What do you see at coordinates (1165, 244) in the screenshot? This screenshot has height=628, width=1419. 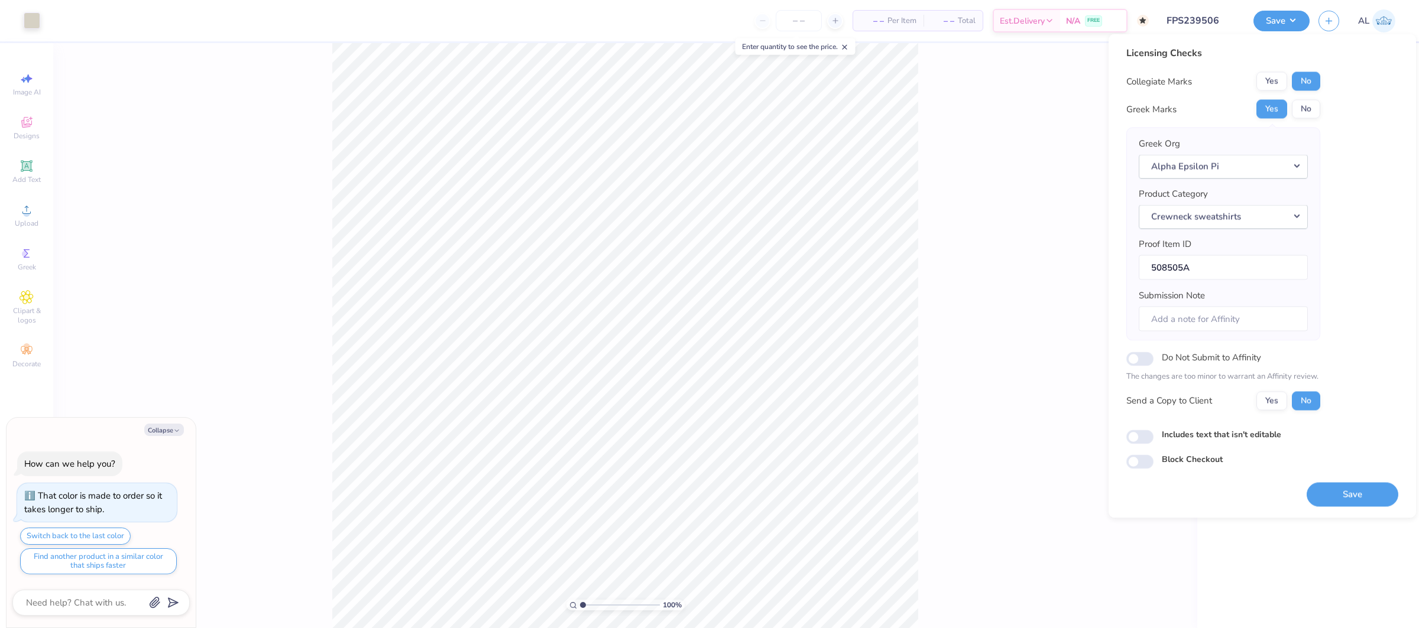 I see `label: Proof Item ID` at bounding box center [1165, 244].